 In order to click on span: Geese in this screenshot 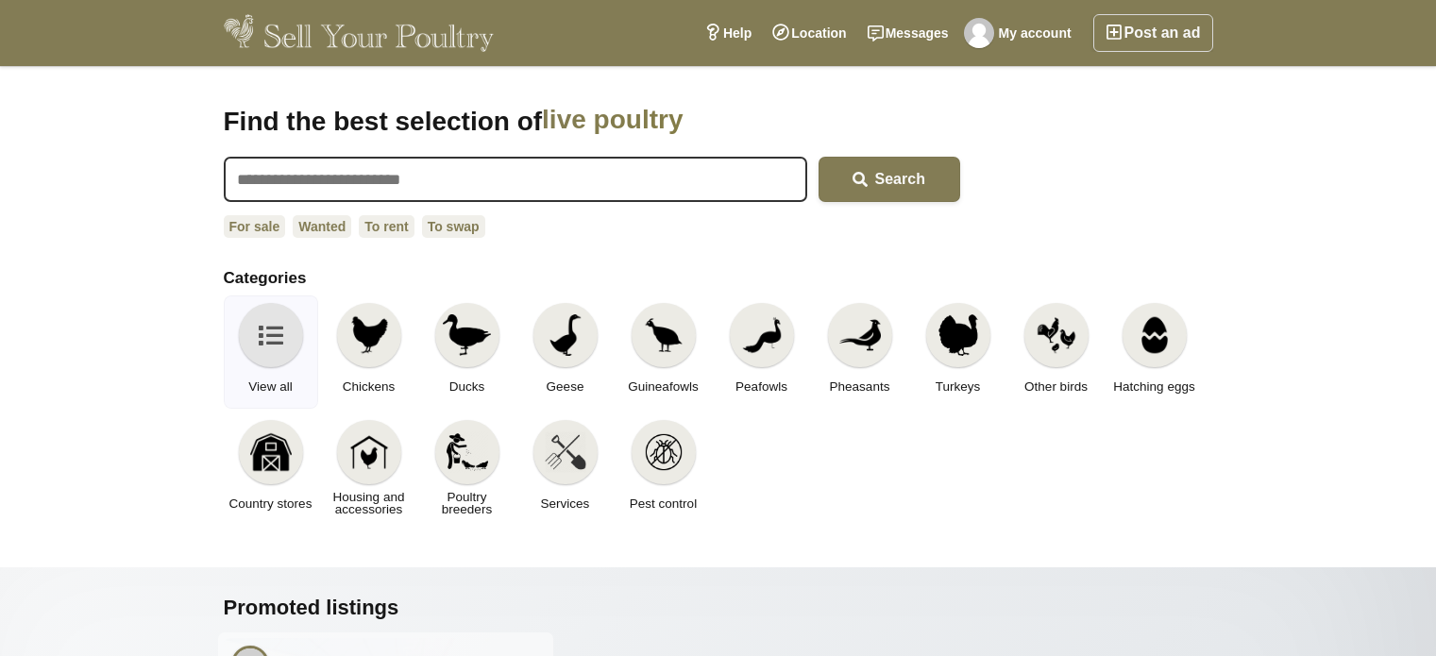, I will do `click(565, 386)`.